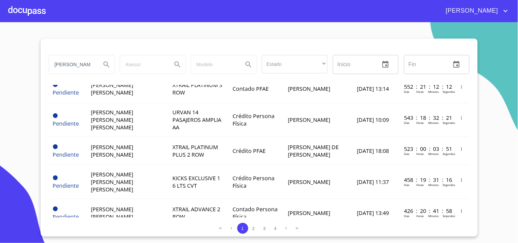  Describe the element at coordinates (251, 89) in the screenshot. I see `span: Contado PFAE` at that location.